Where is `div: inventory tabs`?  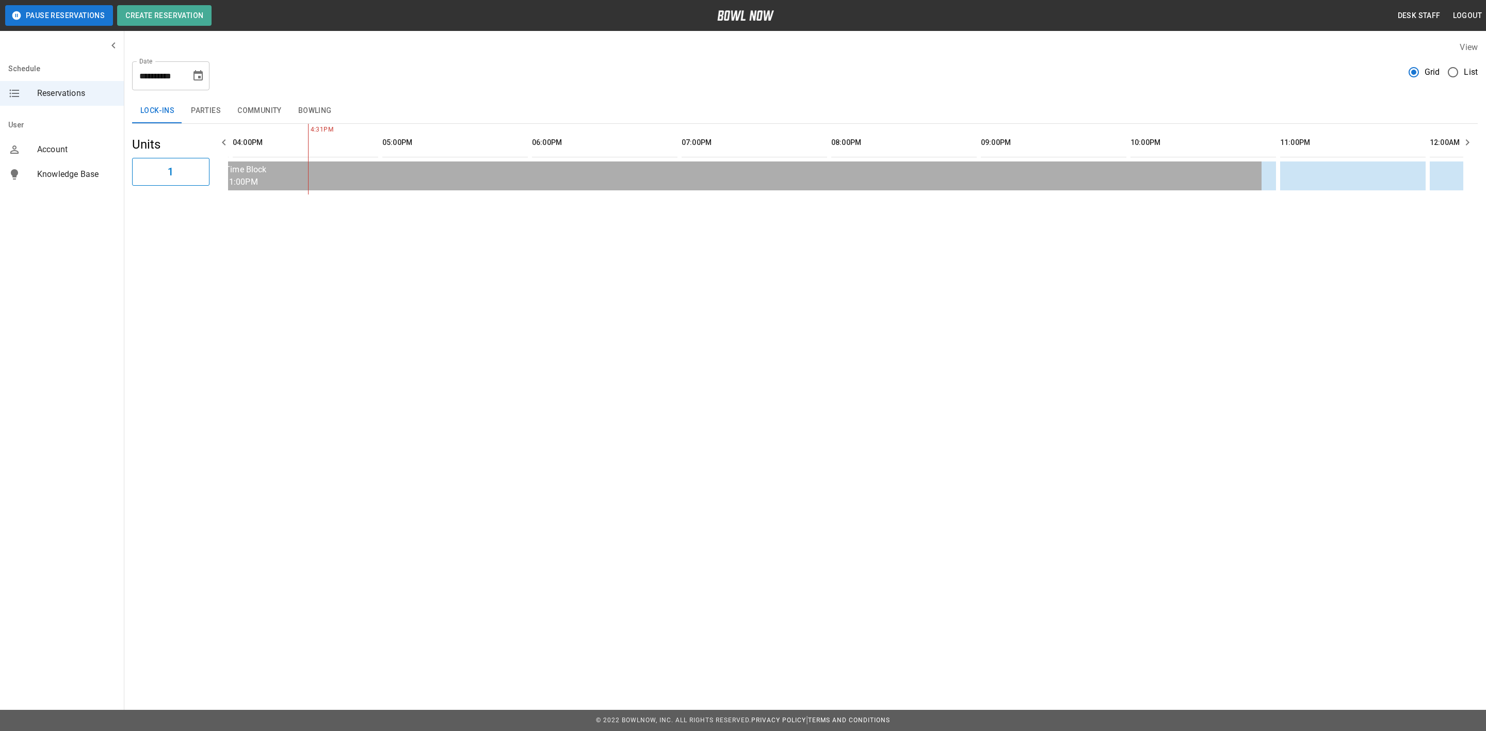 div: inventory tabs is located at coordinates (805, 111).